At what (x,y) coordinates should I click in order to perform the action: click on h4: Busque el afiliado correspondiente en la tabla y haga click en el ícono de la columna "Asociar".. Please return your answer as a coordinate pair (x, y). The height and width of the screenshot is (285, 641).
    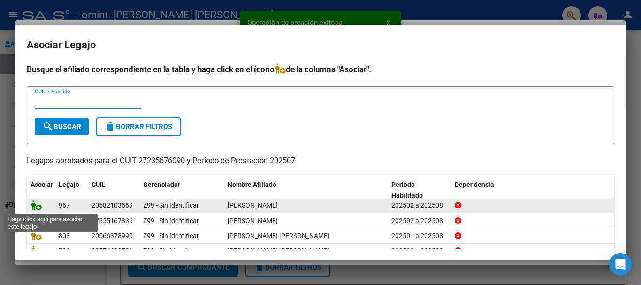
    Looking at the image, I should click on (321, 69).